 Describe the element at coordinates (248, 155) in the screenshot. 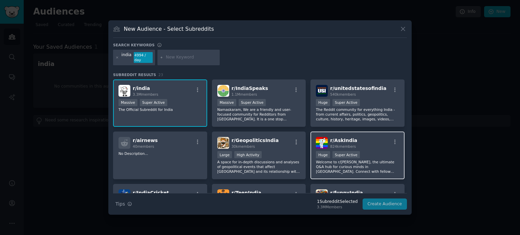

I see `div: High Activity` at that location.